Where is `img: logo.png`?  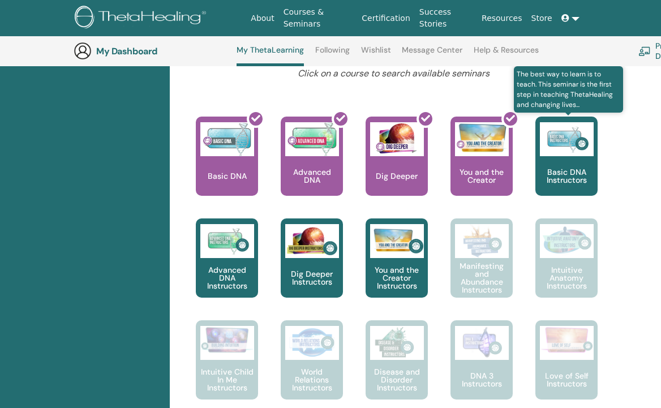
img: logo.png is located at coordinates (142, 18).